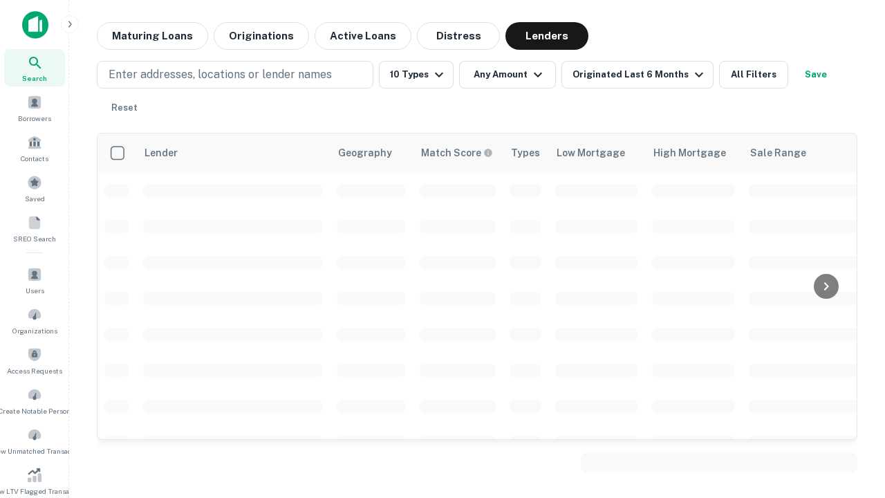  Describe the element at coordinates (458, 36) in the screenshot. I see `button: Distress` at that location.